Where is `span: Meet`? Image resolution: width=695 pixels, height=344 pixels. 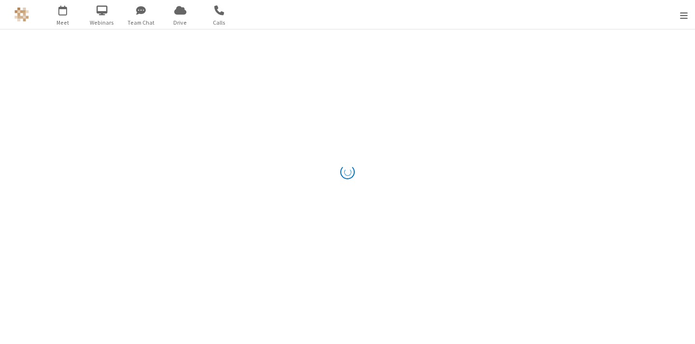 span: Meet is located at coordinates (63, 23).